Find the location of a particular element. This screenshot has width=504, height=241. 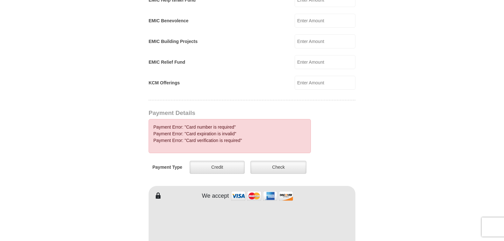

li: Payment Error: "Card verification is required" is located at coordinates (230, 140).